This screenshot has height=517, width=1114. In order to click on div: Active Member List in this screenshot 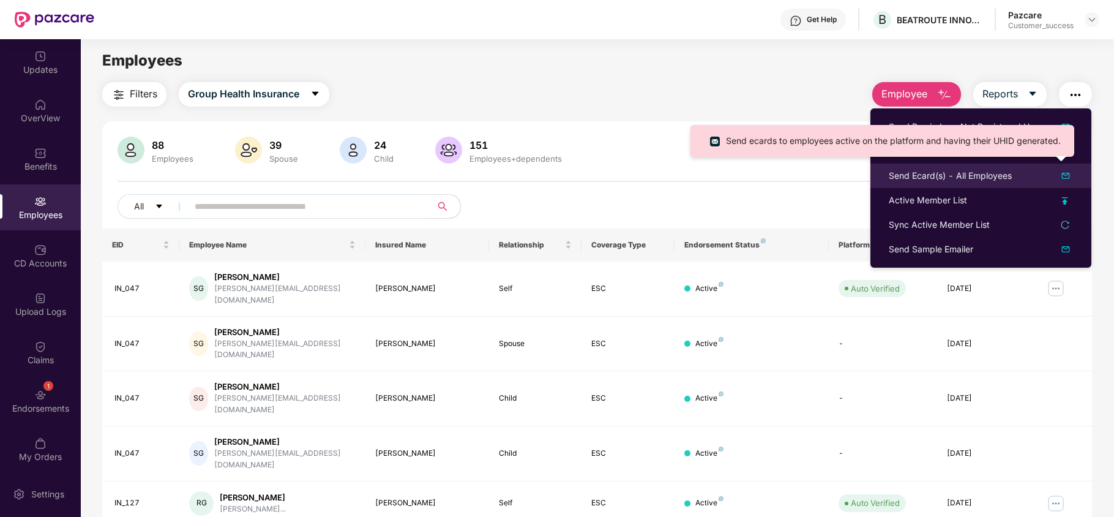, I will do `click(928, 200)`.